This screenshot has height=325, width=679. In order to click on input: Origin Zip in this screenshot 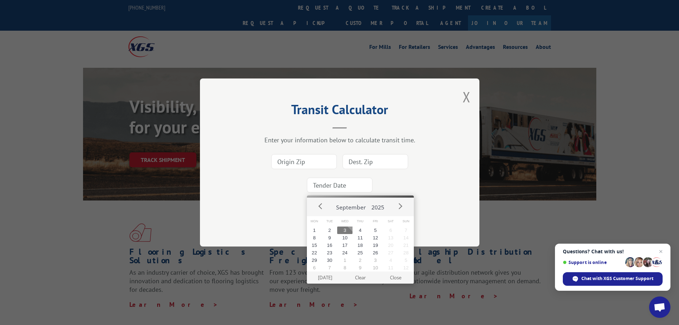, I will do `click(304, 161)`.